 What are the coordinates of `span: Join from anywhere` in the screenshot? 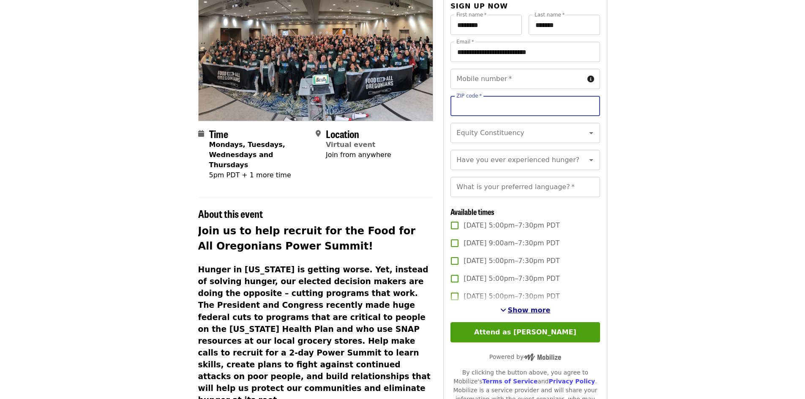 It's located at (358, 155).